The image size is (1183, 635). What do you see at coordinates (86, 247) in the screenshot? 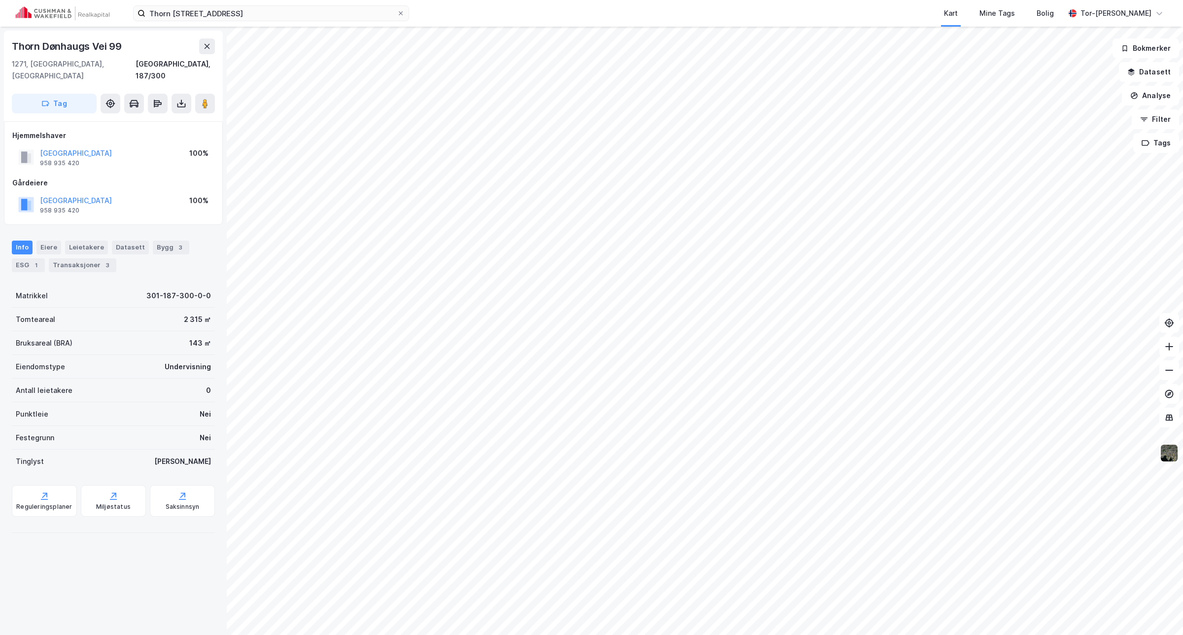
I see `div: Leietakere` at bounding box center [86, 247].